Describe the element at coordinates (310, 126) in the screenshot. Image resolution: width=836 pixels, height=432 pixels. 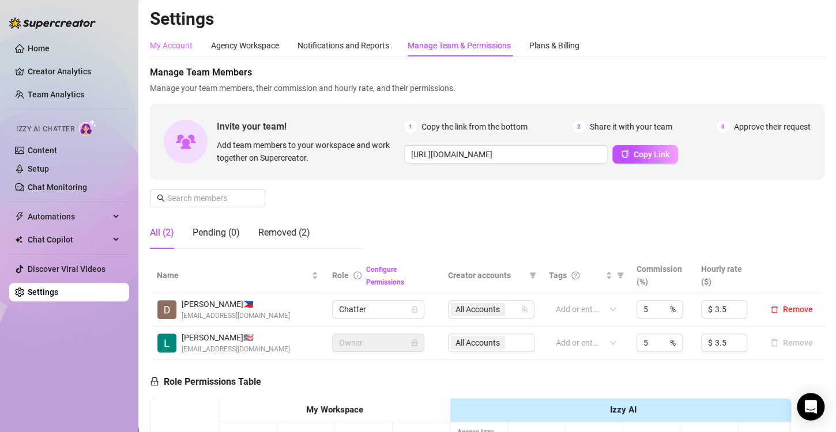
I see `span: Invite your team!` at that location.